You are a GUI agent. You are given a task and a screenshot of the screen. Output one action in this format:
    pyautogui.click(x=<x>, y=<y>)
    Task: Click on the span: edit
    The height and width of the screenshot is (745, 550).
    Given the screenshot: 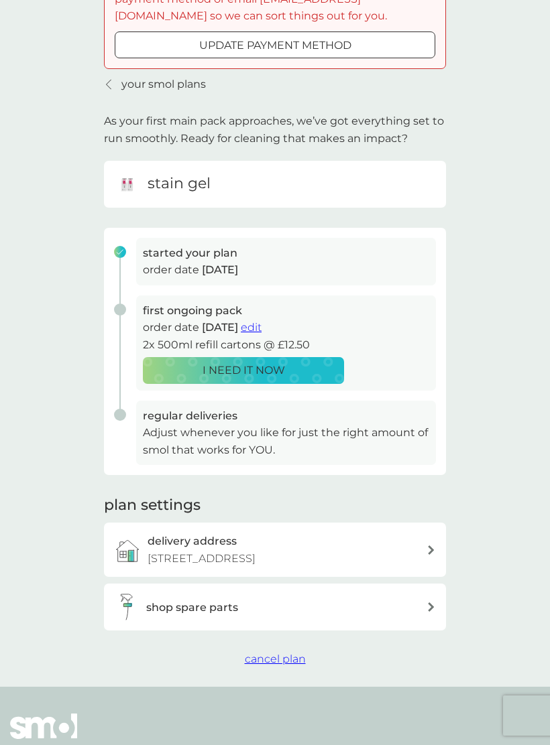 What is the action you would take?
    pyautogui.click(x=251, y=327)
    